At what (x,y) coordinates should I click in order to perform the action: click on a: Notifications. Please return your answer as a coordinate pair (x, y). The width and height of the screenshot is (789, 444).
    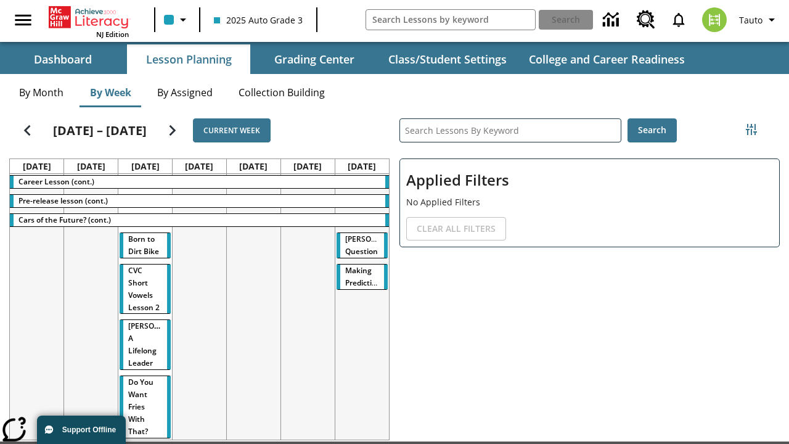
    Looking at the image, I should click on (679, 20).